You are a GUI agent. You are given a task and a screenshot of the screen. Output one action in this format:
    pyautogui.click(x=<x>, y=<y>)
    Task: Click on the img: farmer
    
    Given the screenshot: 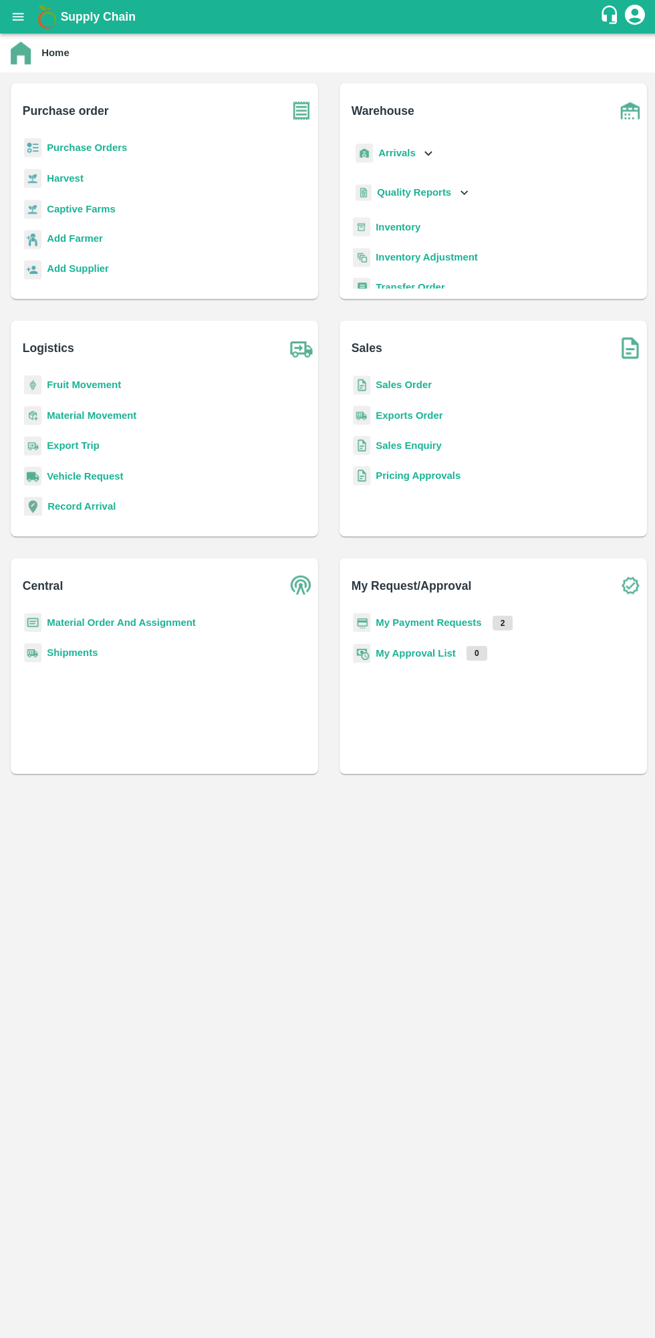 What is the action you would take?
    pyautogui.click(x=33, y=239)
    